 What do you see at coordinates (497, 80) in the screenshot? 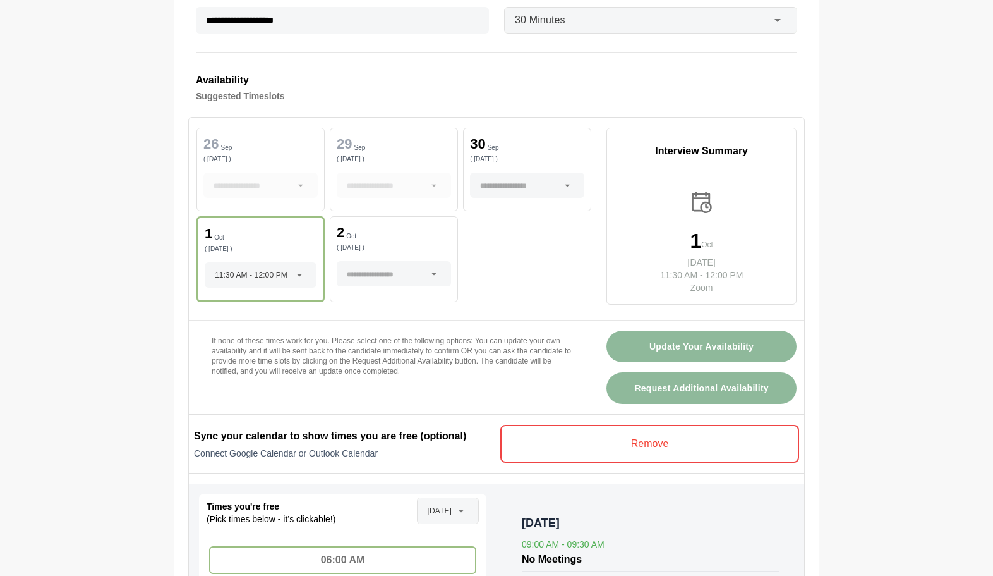
I see `h3: Availability` at bounding box center [497, 80].